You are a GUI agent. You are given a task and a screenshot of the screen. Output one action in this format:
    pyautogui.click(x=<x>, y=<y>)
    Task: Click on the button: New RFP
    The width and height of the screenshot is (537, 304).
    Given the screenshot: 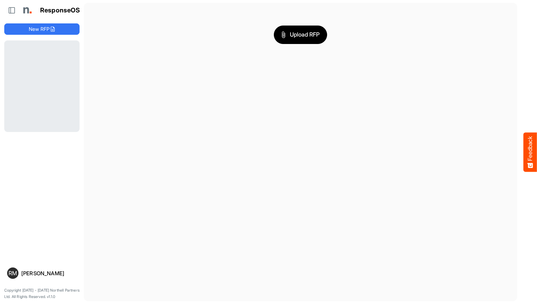 What is the action you would take?
    pyautogui.click(x=42, y=29)
    